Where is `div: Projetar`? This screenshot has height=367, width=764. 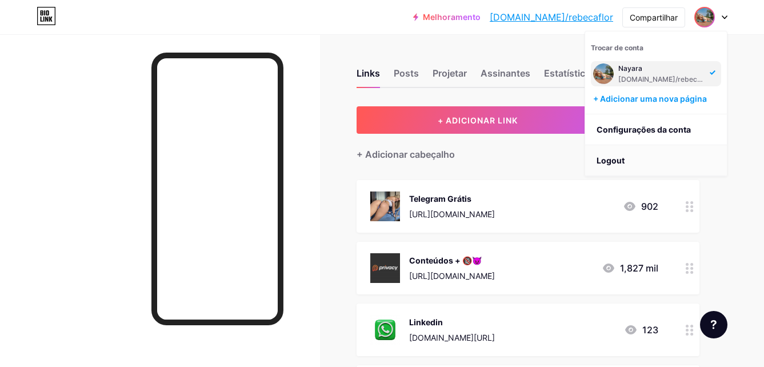 div: Projetar is located at coordinates (450, 77).